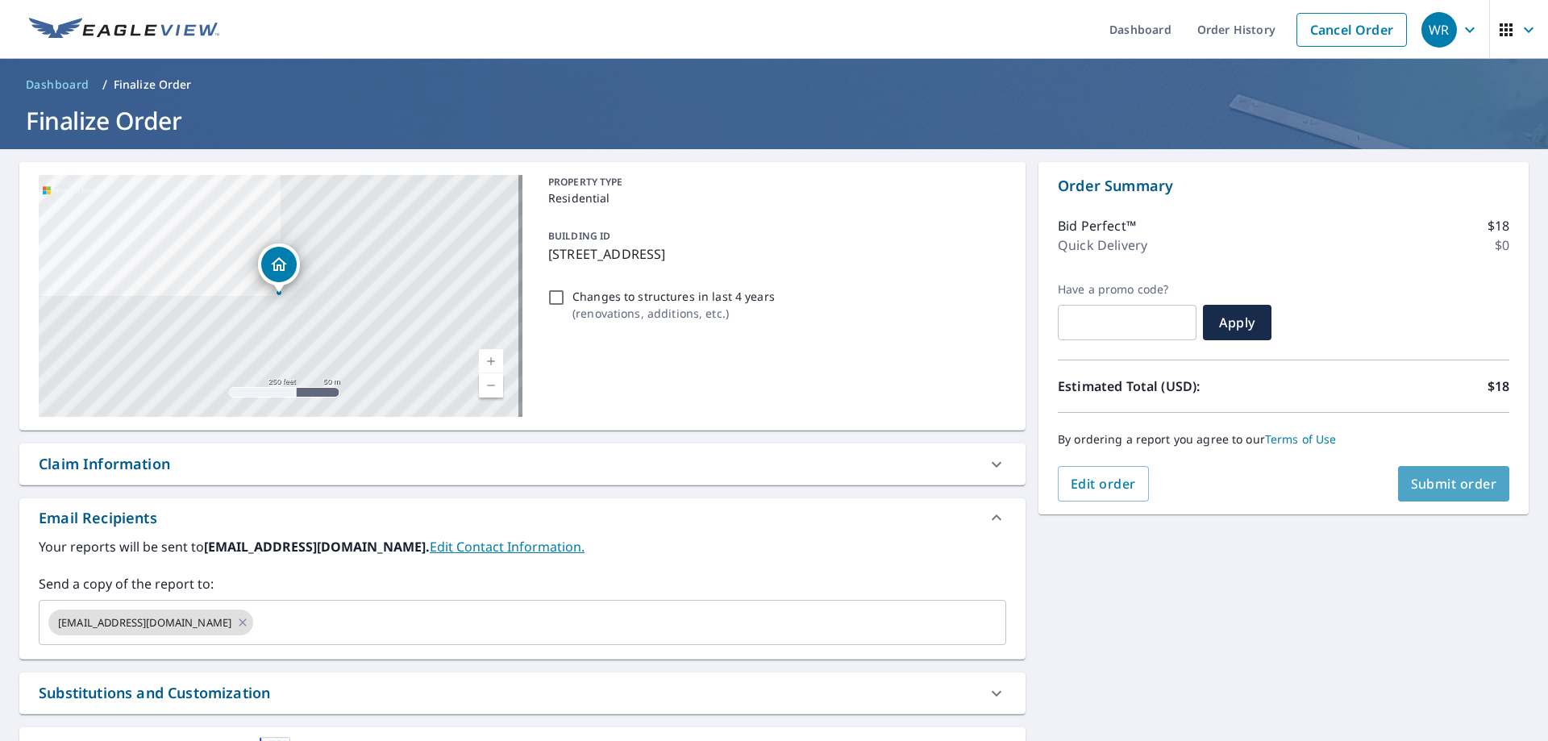 This screenshot has width=1548, height=741. Describe the element at coordinates (1454, 484) in the screenshot. I see `span: Submit order` at that location.